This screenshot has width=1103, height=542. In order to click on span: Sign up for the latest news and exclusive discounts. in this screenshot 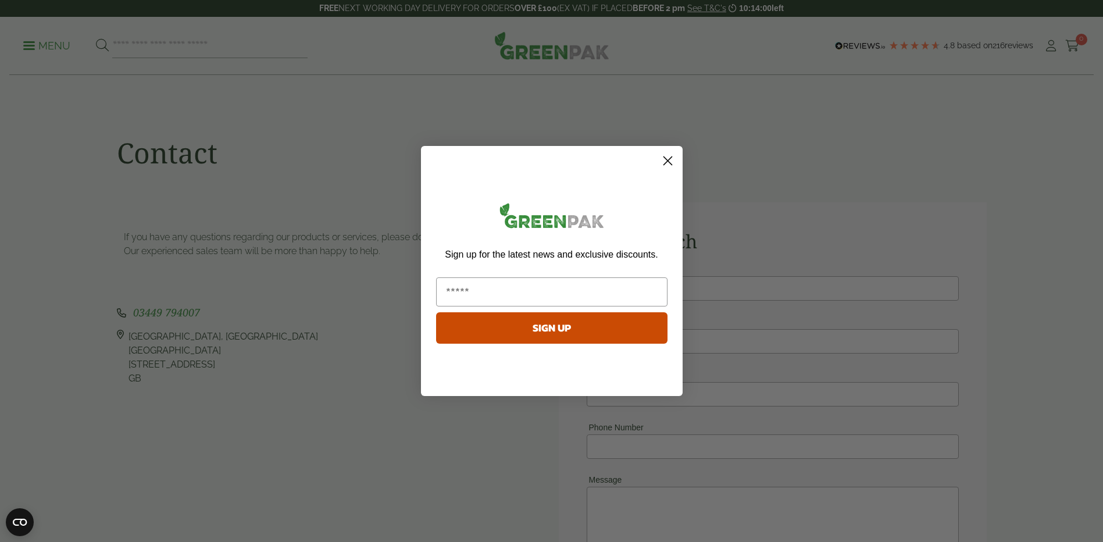, I will do `click(551, 254)`.